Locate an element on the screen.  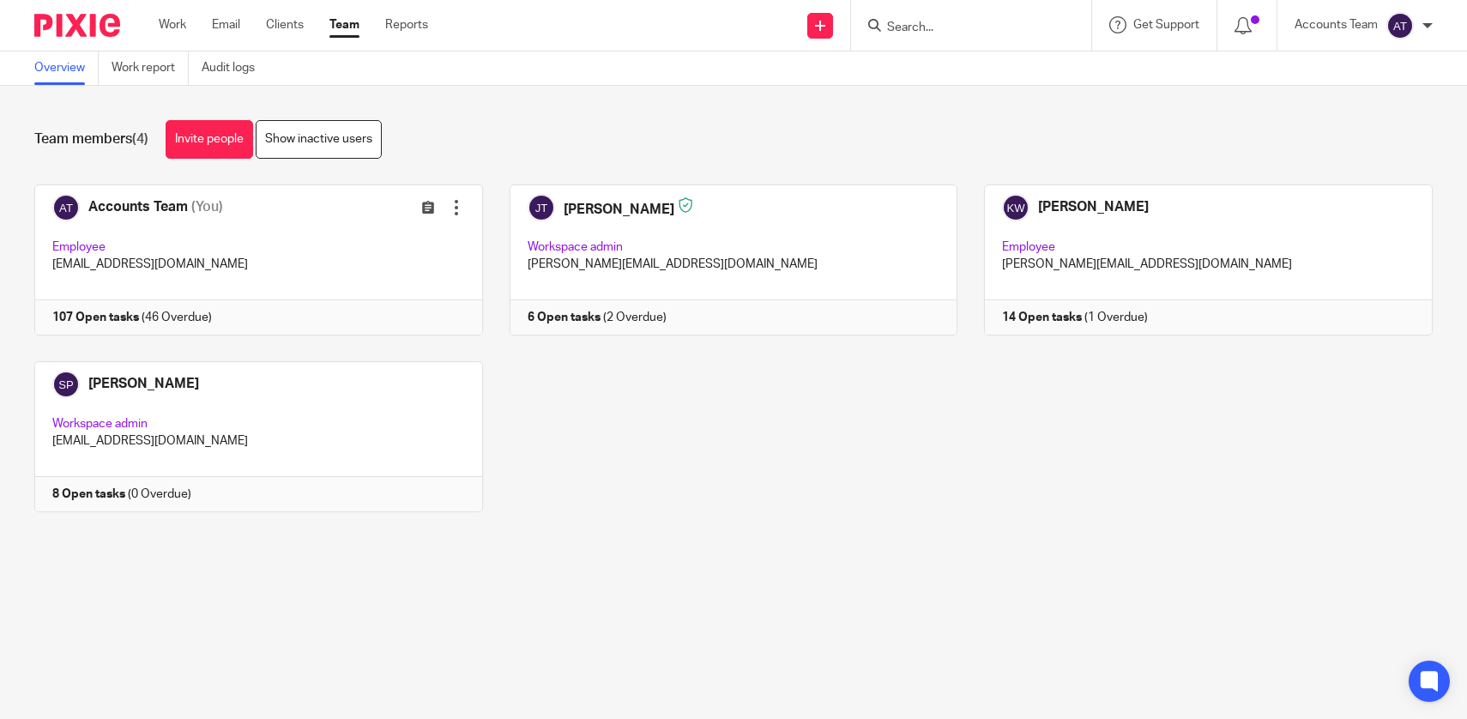
a: Reports is located at coordinates (407, 25).